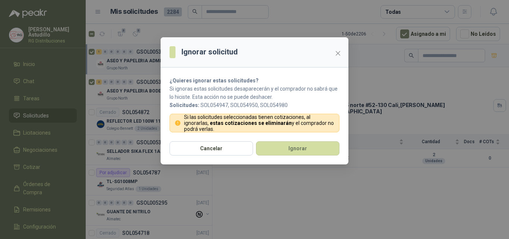  Describe the element at coordinates (255, 105) in the screenshot. I see `p: SOL054947, SOL054950, SOL054980` at that location.